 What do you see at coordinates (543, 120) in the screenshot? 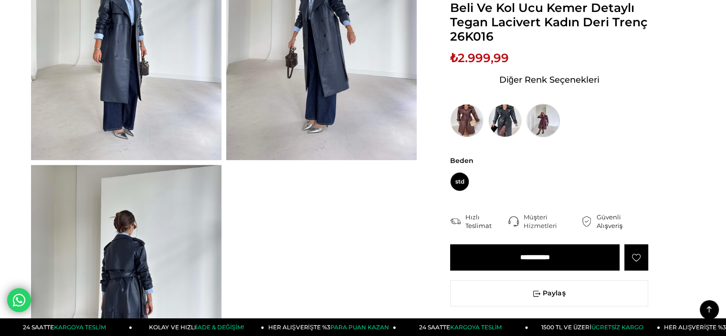
I see `img: Beli Ve Kol Ucu Kemer Detaylı Tegan Bordo Kadın Deri Trenç 26K016` at bounding box center [543, 120].